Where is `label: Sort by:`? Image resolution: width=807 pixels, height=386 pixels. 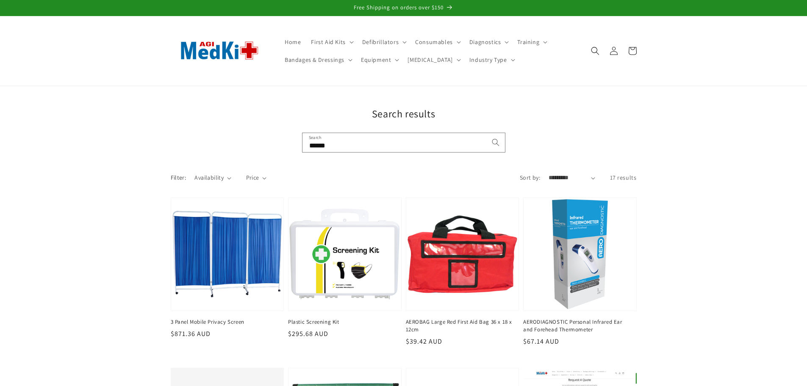
label: Sort by: is located at coordinates (530, 177).